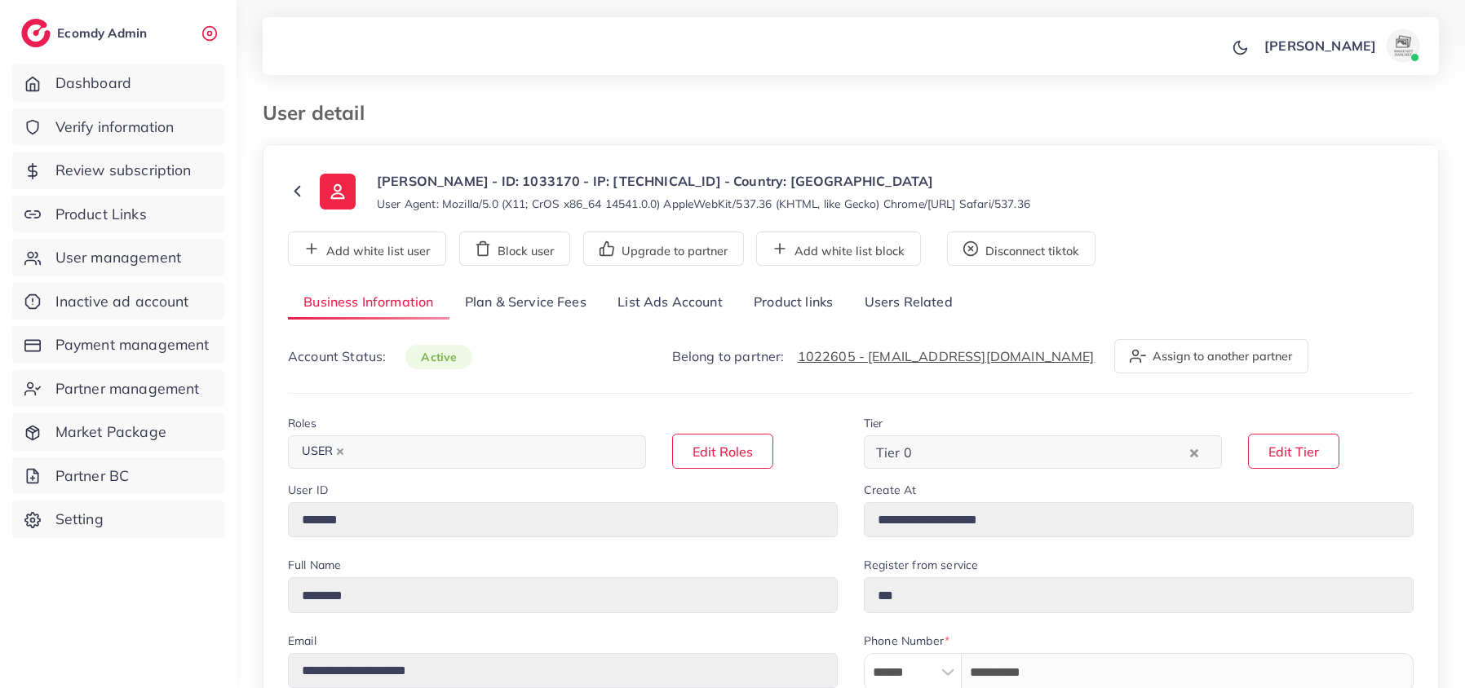  What do you see at coordinates (118, 83) in the screenshot?
I see `a: Dashboard` at bounding box center [118, 83].